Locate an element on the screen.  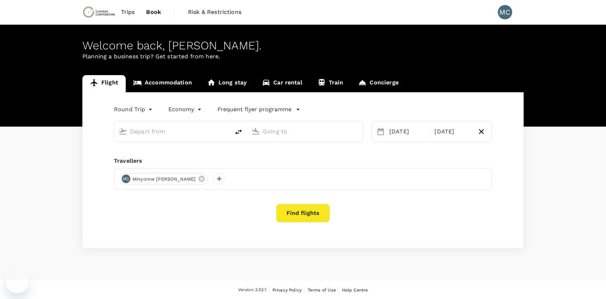
div: Round Trip is located at coordinates (134, 110).